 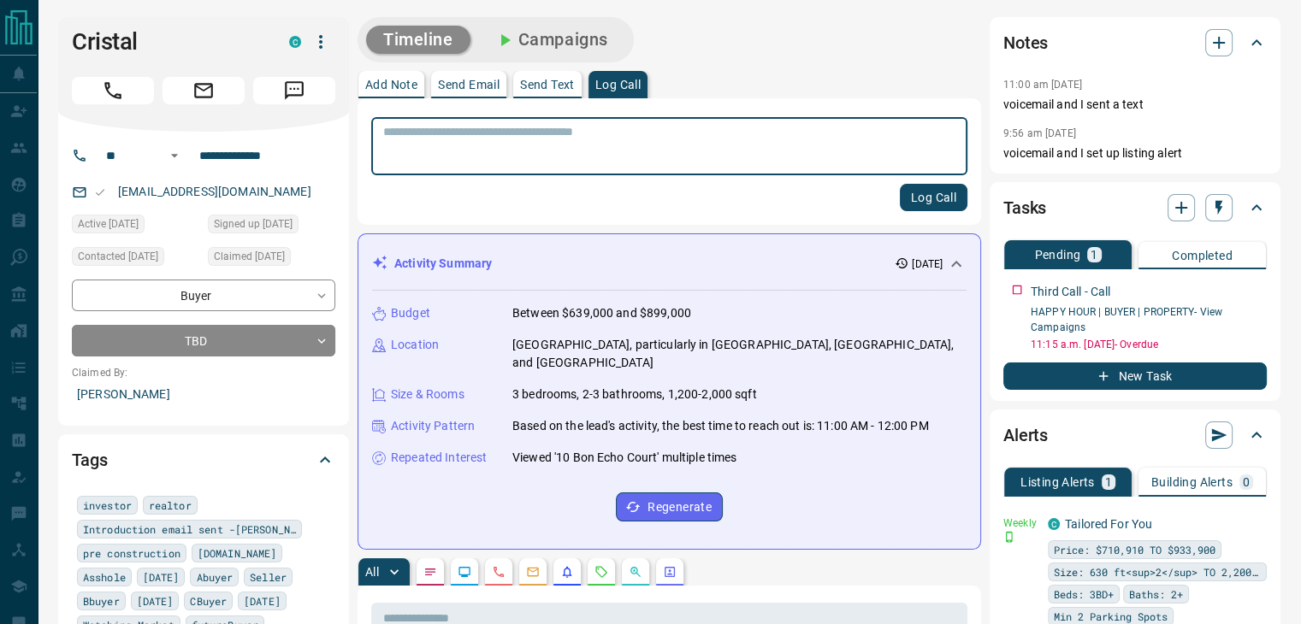 What do you see at coordinates (132, 553) in the screenshot?
I see `span: pre construction` at bounding box center [132, 553].